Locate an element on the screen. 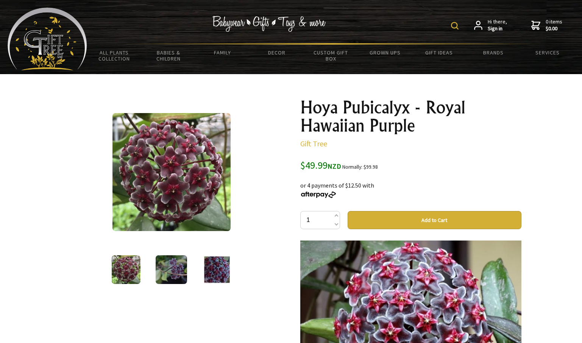  a: 0 items$0.00 is located at coordinates (547, 25).